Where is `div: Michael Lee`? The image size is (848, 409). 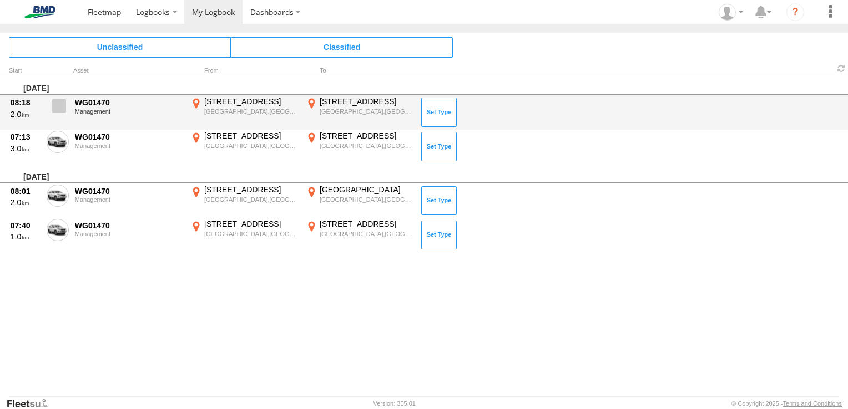
div: Michael Lee is located at coordinates (731, 12).